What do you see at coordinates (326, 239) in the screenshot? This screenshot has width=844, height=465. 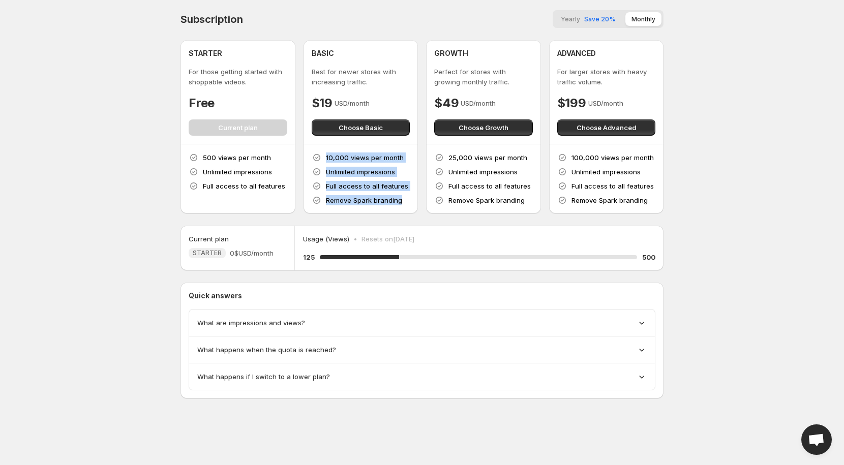 I see `p: Usage (Views)` at bounding box center [326, 239].